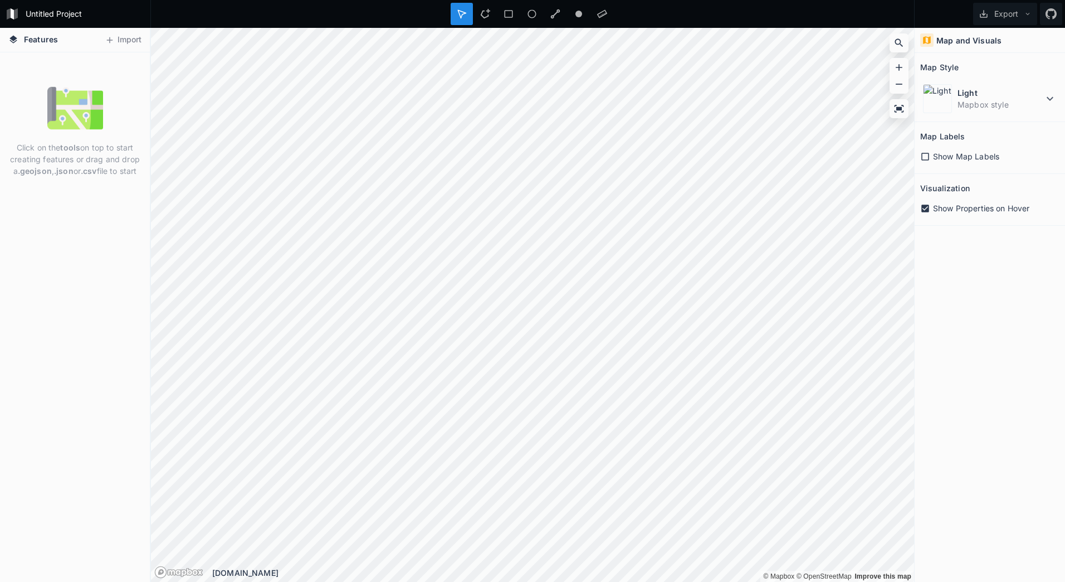  Describe the element at coordinates (75, 159) in the screenshot. I see `p: Click on the on top to start creating features or drag and drop a , or file to start` at that location.